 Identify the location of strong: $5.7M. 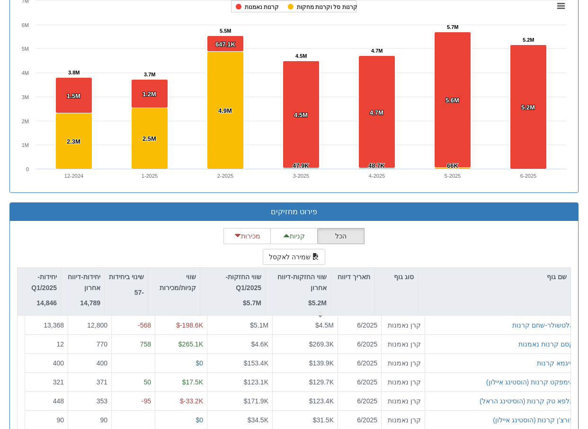
(252, 303).